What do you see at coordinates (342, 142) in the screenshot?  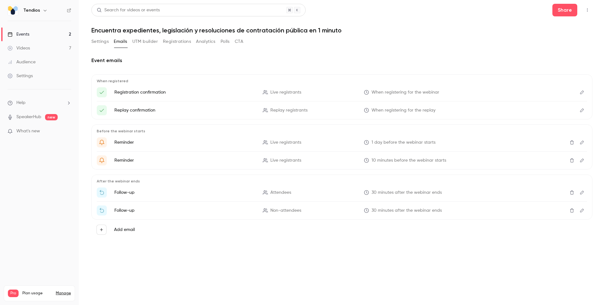 I see `li: Prepárate para el webinar: '{{ event_name }}'. ¡Es mañana!` at bounding box center [342, 142].